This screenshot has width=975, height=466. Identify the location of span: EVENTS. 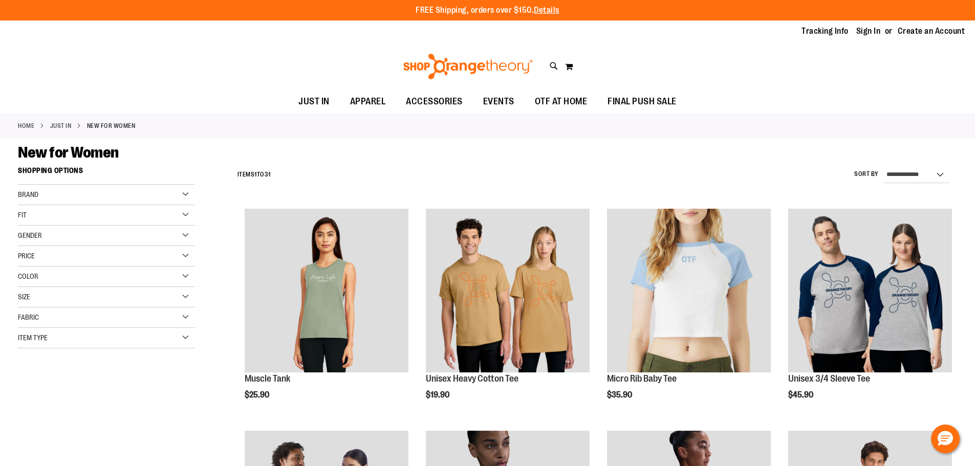
(498, 101).